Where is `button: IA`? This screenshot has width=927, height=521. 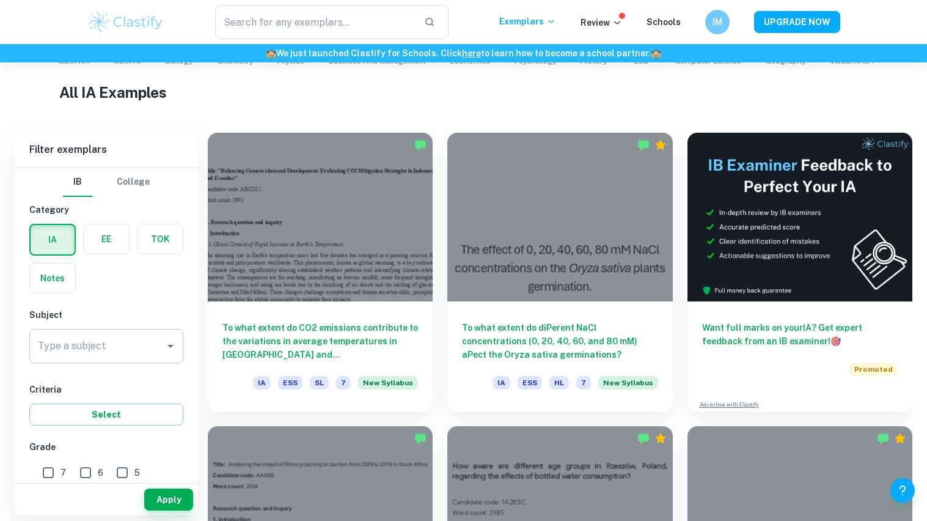
button: IA is located at coordinates (53, 240).